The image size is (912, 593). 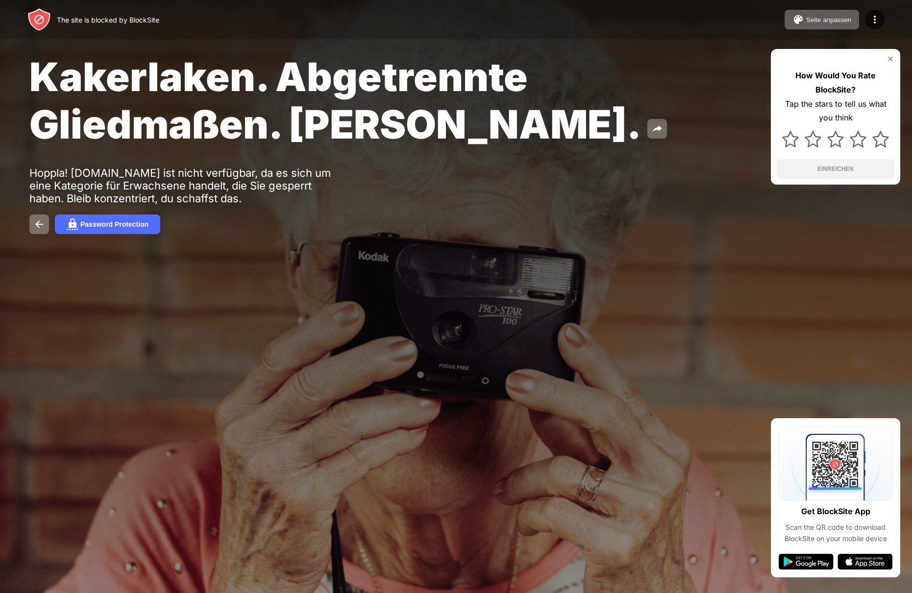 What do you see at coordinates (835, 169) in the screenshot?
I see `button: EINREICHEN` at bounding box center [835, 169].